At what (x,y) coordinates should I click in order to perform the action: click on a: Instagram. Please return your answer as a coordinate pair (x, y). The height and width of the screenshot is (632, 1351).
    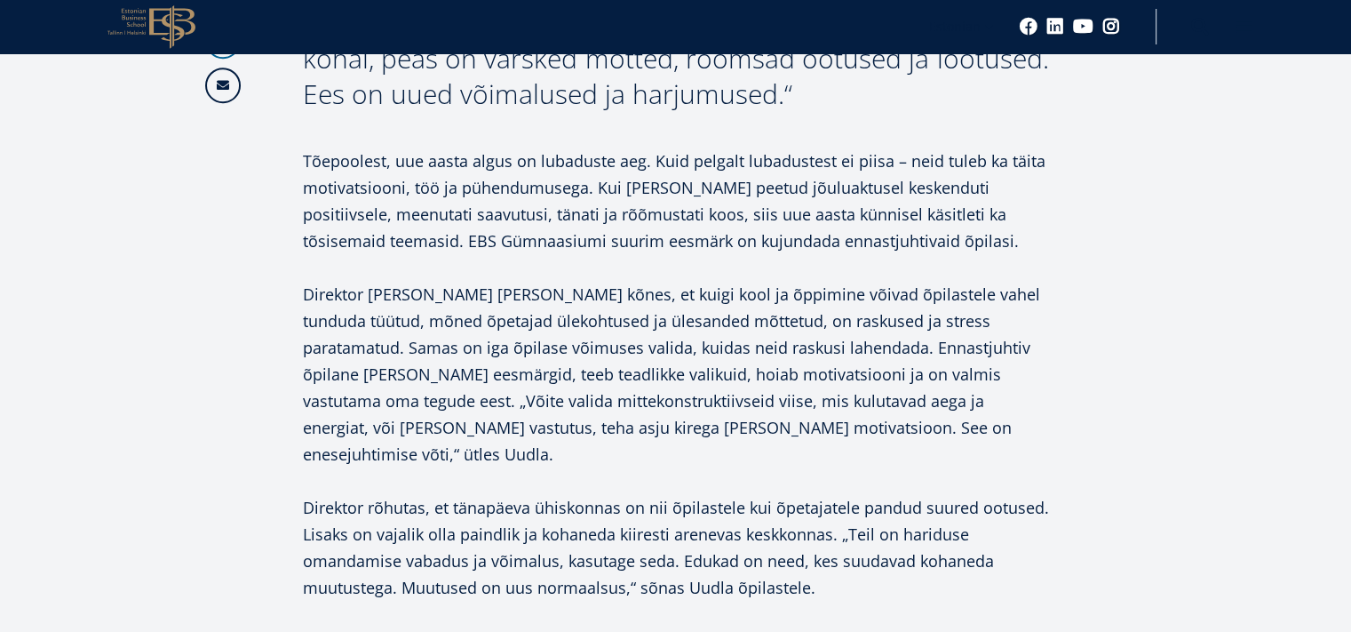
    Looking at the image, I should click on (1111, 27).